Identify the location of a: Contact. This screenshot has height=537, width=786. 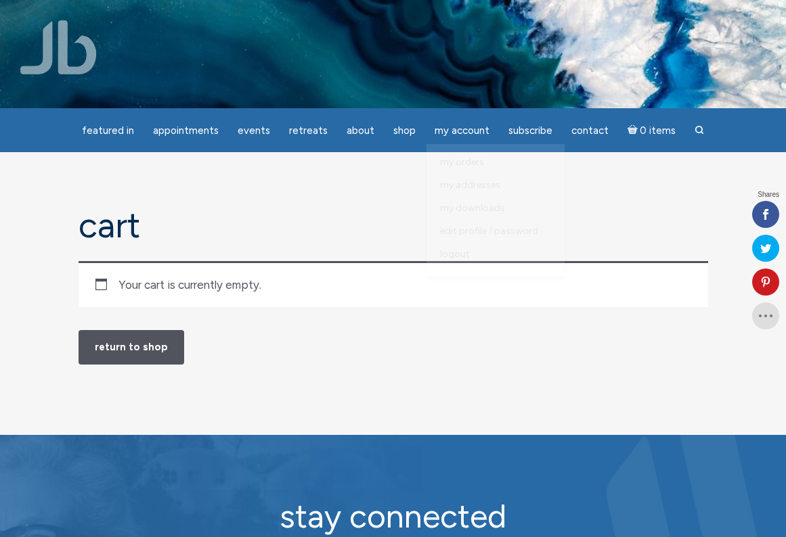
(589, 131).